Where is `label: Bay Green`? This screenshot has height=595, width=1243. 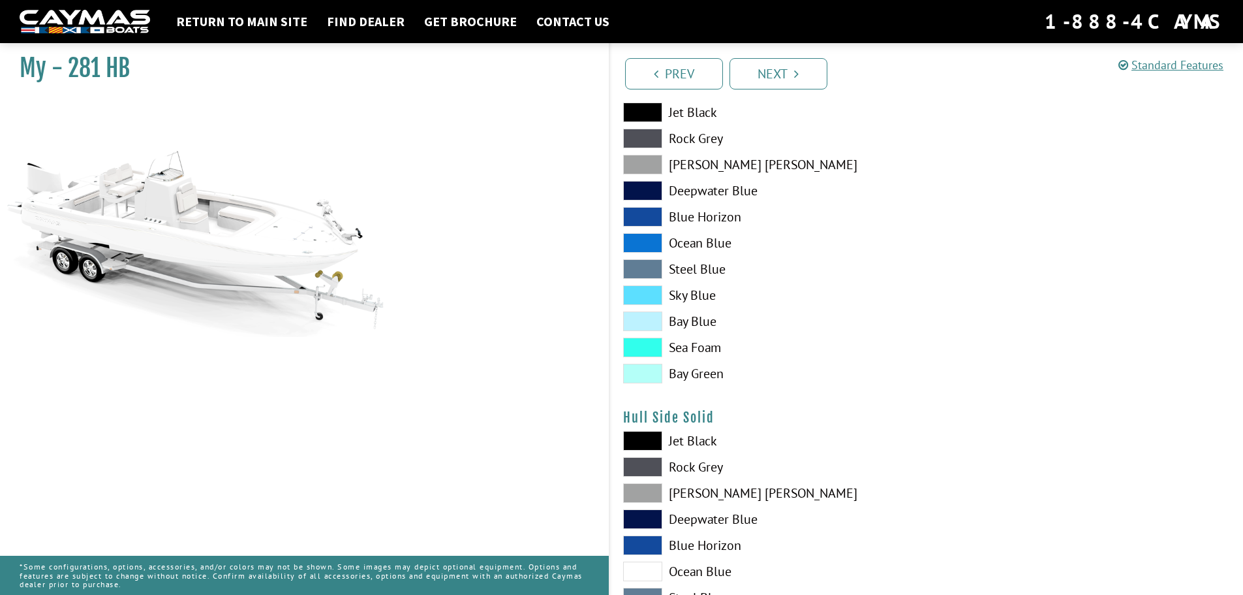 label: Bay Green is located at coordinates (768, 373).